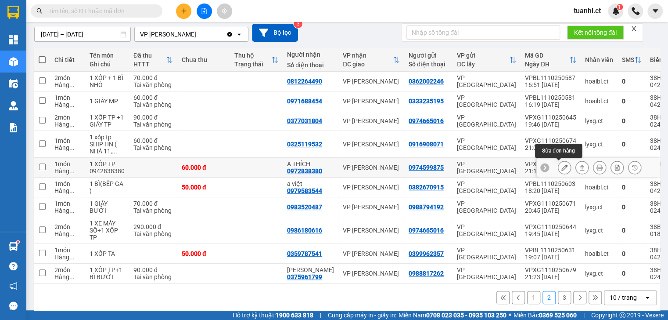 This screenshot has height=320, width=668. I want to click on div: Trạng thái, so click(253, 64).